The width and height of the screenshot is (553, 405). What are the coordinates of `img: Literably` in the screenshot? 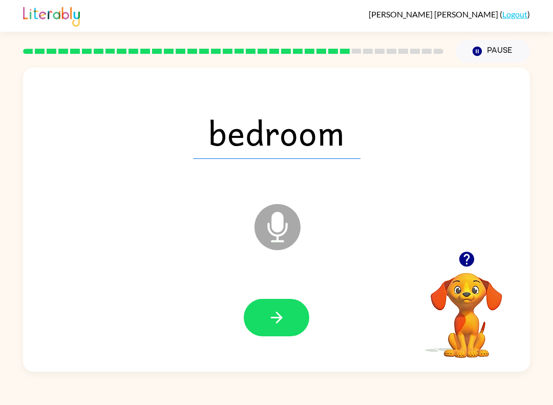 It's located at (51, 15).